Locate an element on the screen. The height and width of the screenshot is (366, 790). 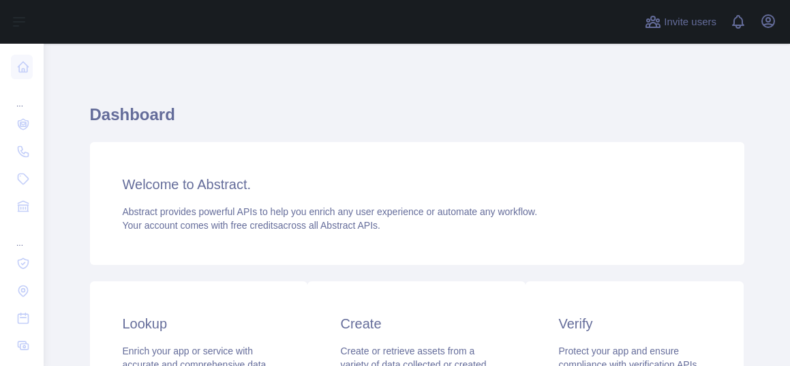
h3: Lookup is located at coordinates (199, 323).